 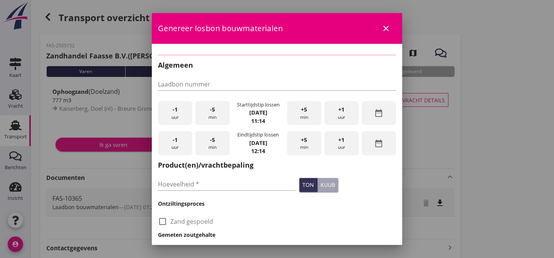 What do you see at coordinates (227, 184) in the screenshot?
I see `input: Hoeveelheid *` at bounding box center [227, 184].